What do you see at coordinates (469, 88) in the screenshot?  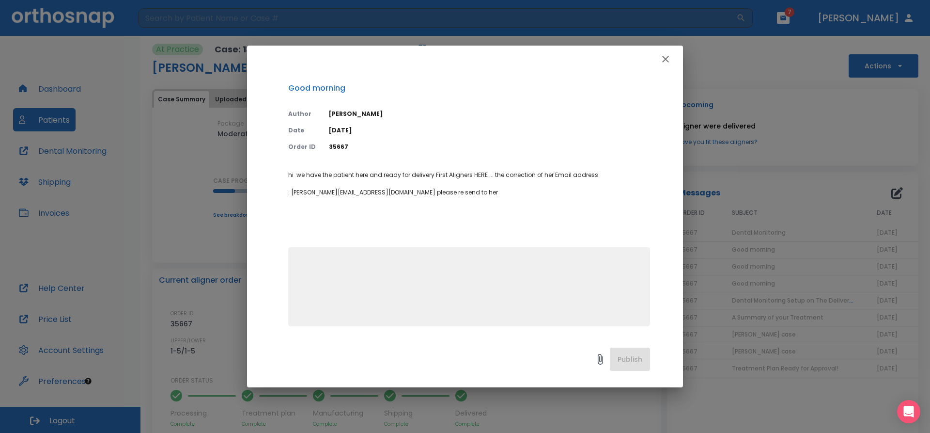 I see `p: Good morning` at bounding box center [469, 88].